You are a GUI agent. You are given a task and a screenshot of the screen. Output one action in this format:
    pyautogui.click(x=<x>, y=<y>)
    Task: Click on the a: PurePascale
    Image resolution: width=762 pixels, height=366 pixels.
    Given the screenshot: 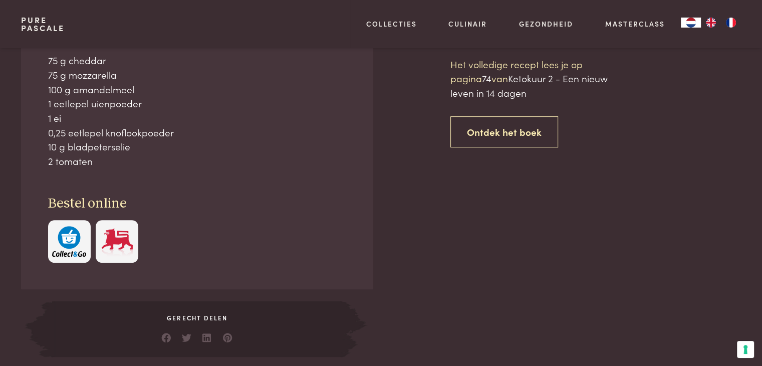 What is the action you would take?
    pyautogui.click(x=43, y=24)
    